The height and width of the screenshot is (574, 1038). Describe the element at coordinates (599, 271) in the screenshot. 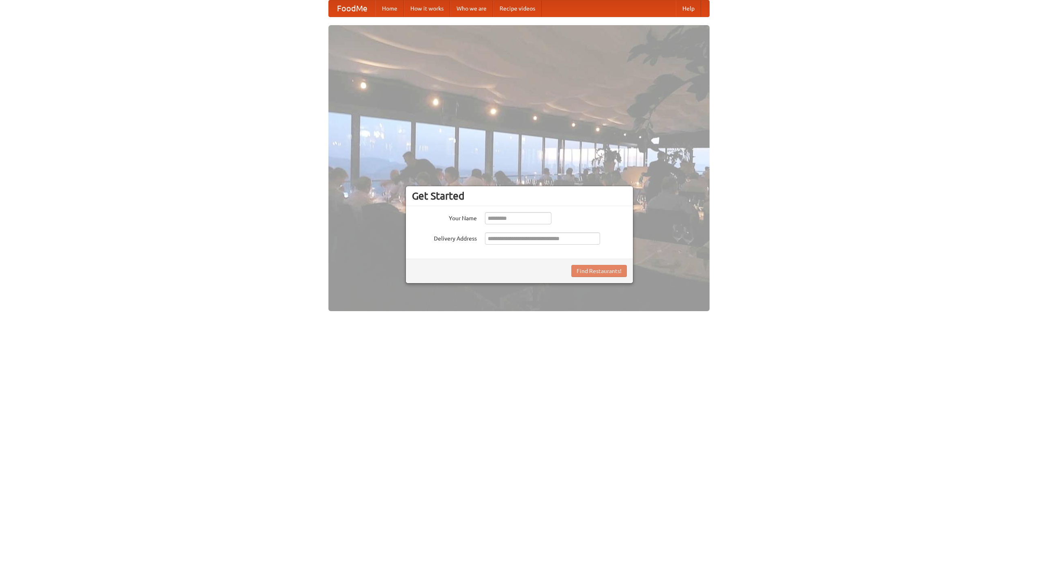

I see `button: Find Restaurants!` at that location.